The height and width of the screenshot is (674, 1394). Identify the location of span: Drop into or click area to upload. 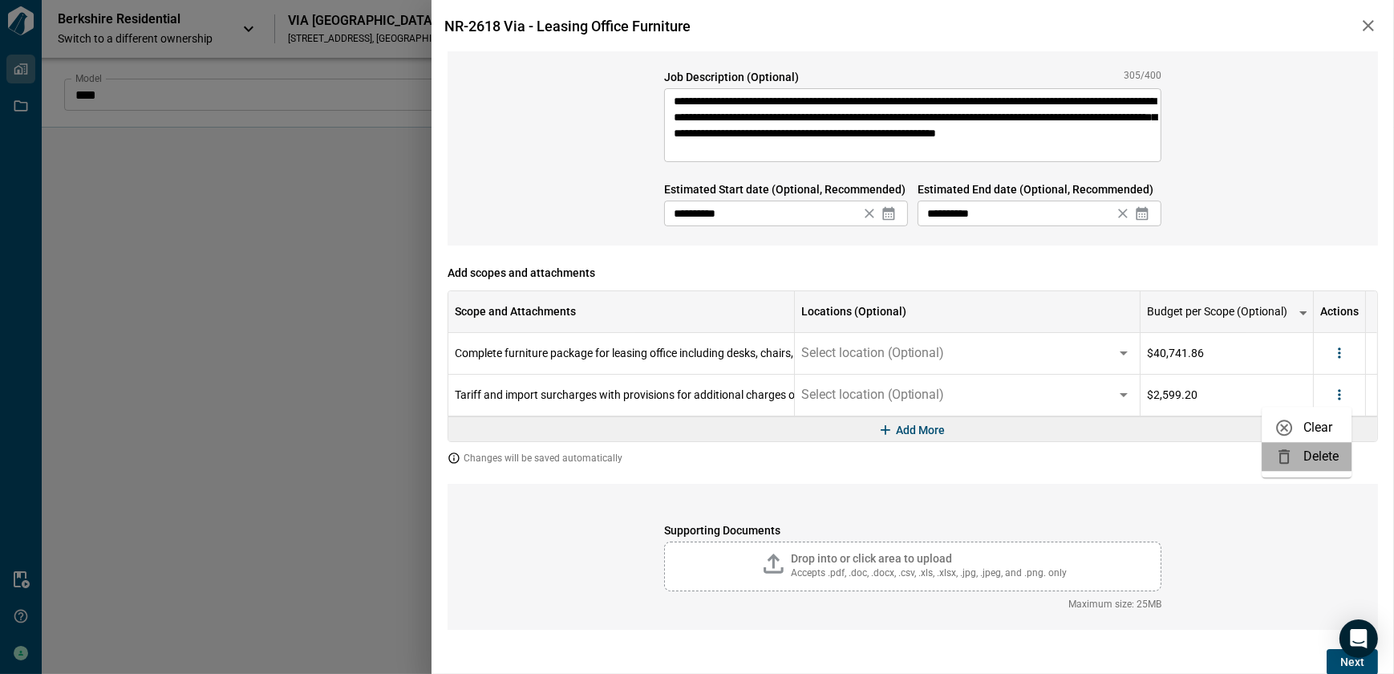
(871, 558).